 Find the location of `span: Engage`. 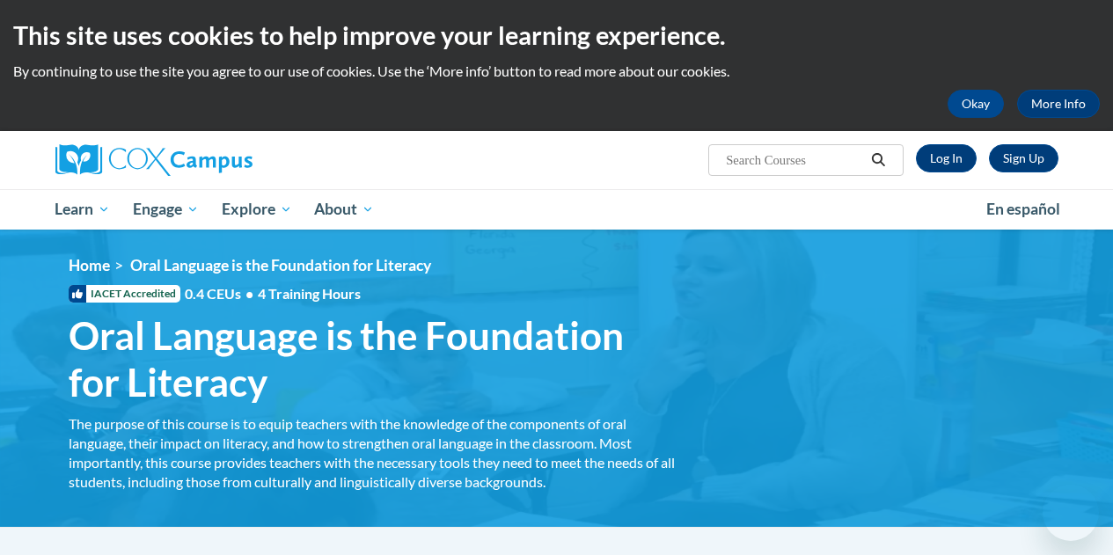

span: Engage is located at coordinates (165, 209).